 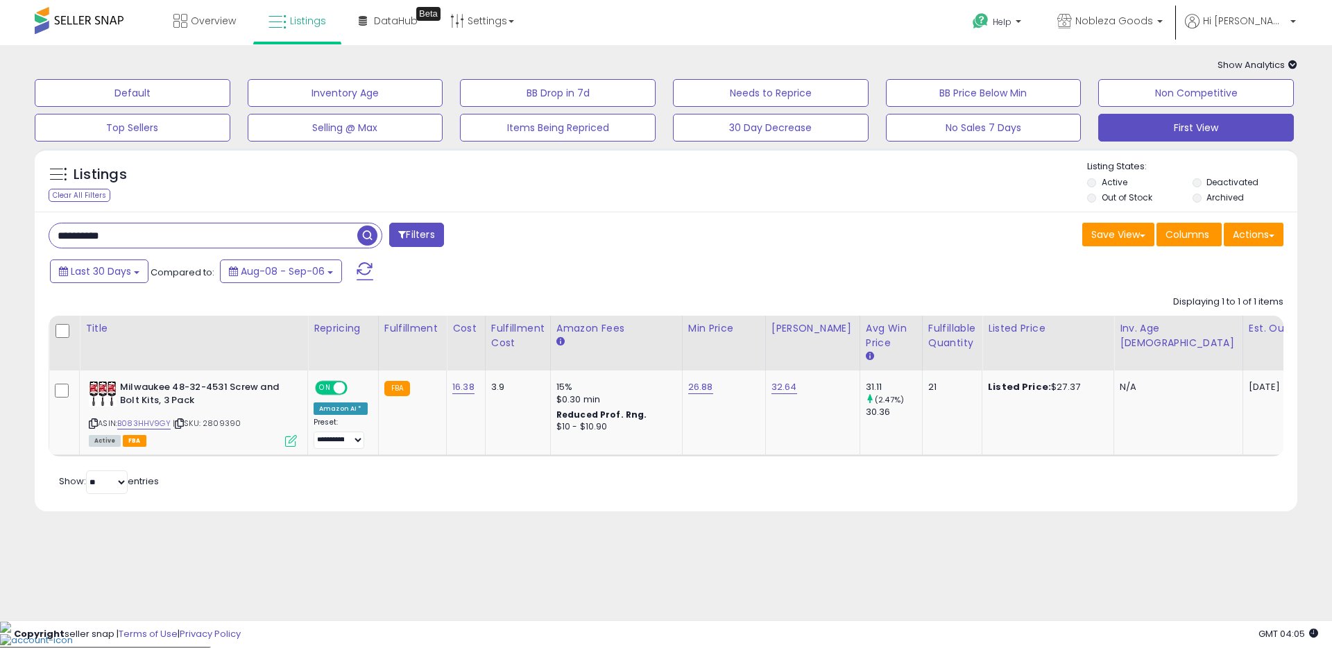 I want to click on span: Listings, so click(x=308, y=21).